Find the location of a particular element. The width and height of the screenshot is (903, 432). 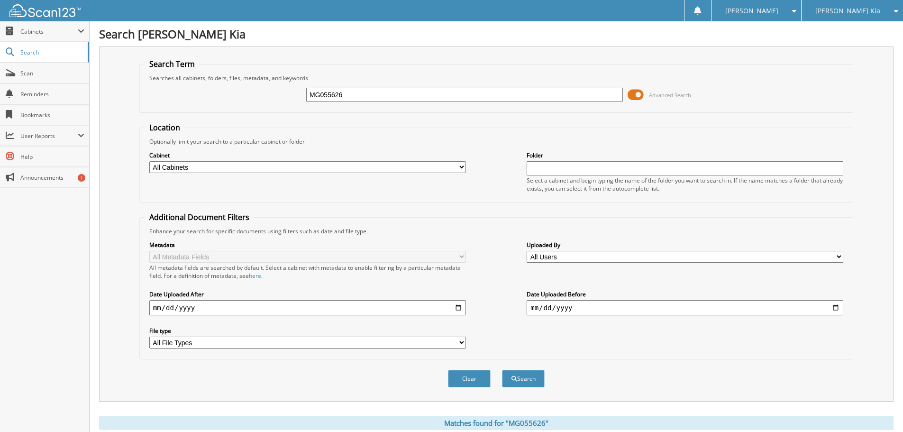

span: Reminders is located at coordinates (52, 94).